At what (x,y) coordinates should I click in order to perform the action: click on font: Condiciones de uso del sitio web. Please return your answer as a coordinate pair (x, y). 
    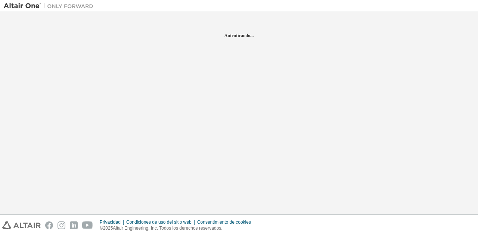
    Looking at the image, I should click on (159, 222).